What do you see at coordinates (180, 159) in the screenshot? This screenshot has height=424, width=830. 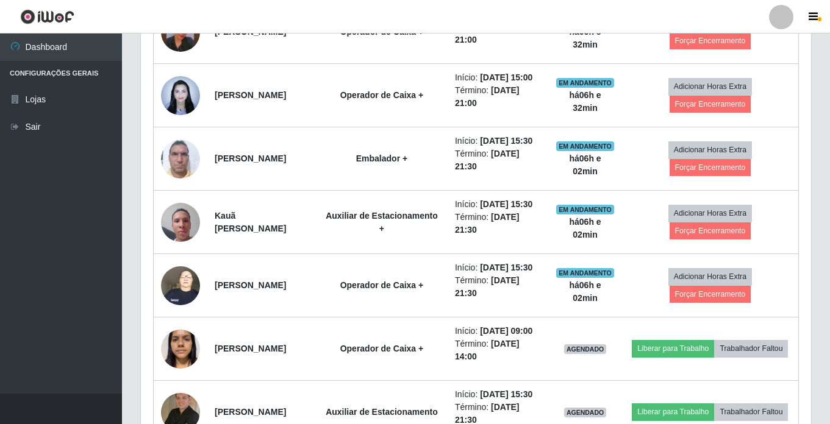 I see `img: 1737508100769.jpeg` at bounding box center [180, 159].